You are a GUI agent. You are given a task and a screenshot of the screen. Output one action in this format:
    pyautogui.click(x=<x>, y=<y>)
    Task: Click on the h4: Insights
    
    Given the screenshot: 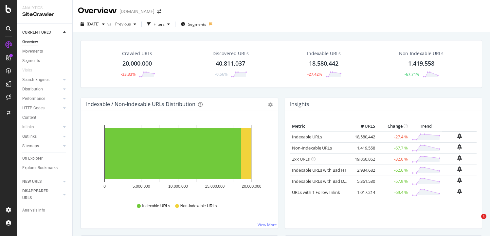 What is the action you would take?
    pyautogui.click(x=299, y=104)
    